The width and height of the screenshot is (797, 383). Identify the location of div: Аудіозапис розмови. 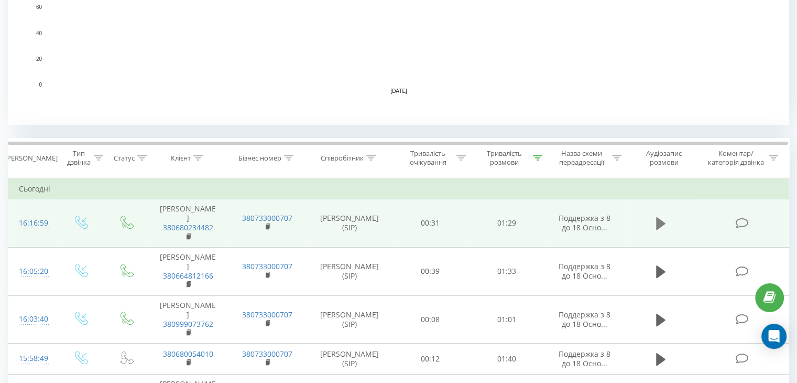
(664, 158).